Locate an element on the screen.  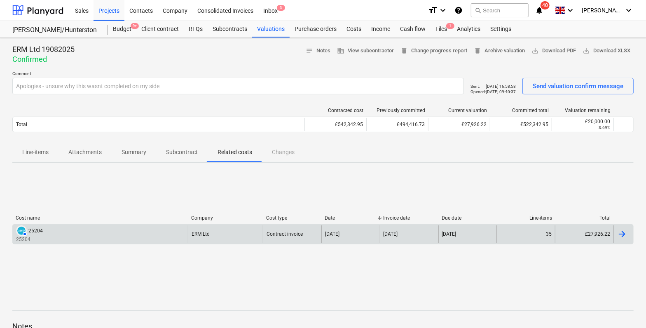
i: format_size is located at coordinates (433, 10).